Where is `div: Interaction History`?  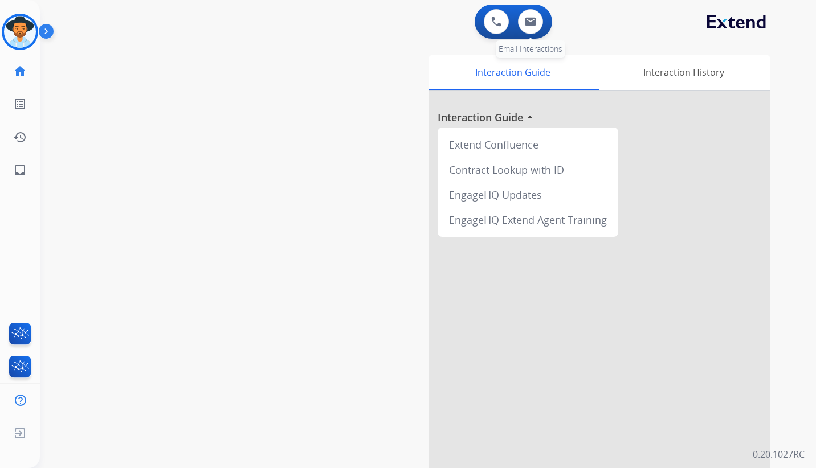
div: Interaction History is located at coordinates (683, 72).